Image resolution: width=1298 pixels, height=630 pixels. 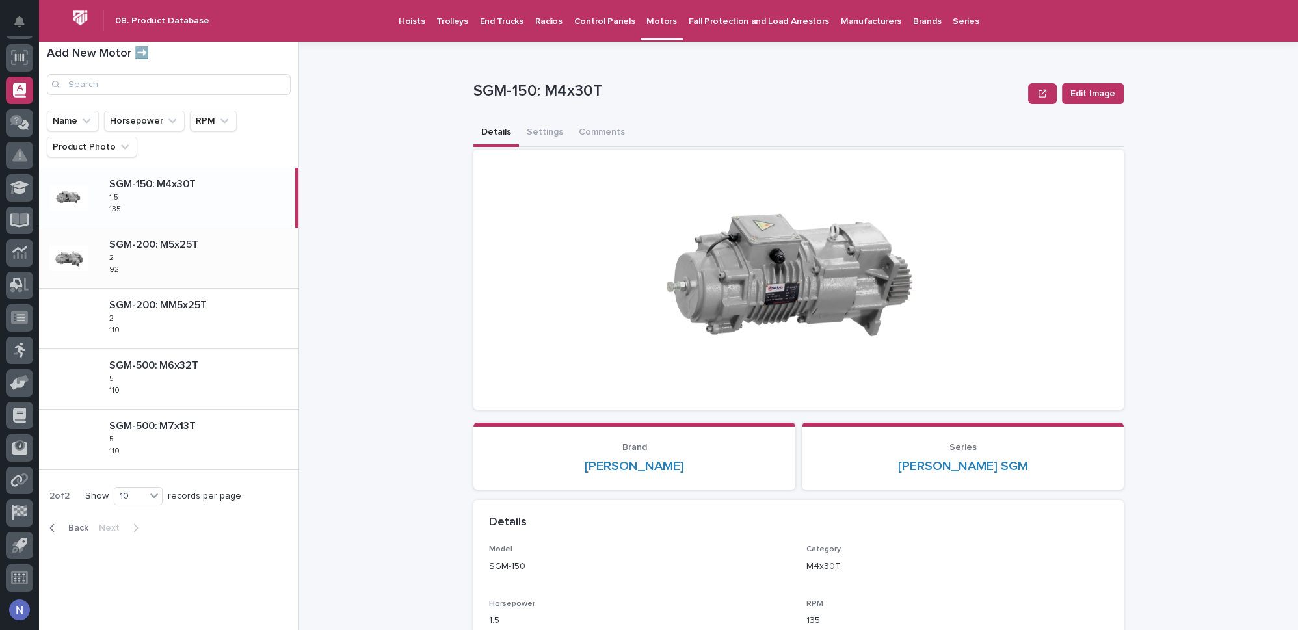 What do you see at coordinates (545, 133) in the screenshot?
I see `button: Settings` at bounding box center [545, 133].